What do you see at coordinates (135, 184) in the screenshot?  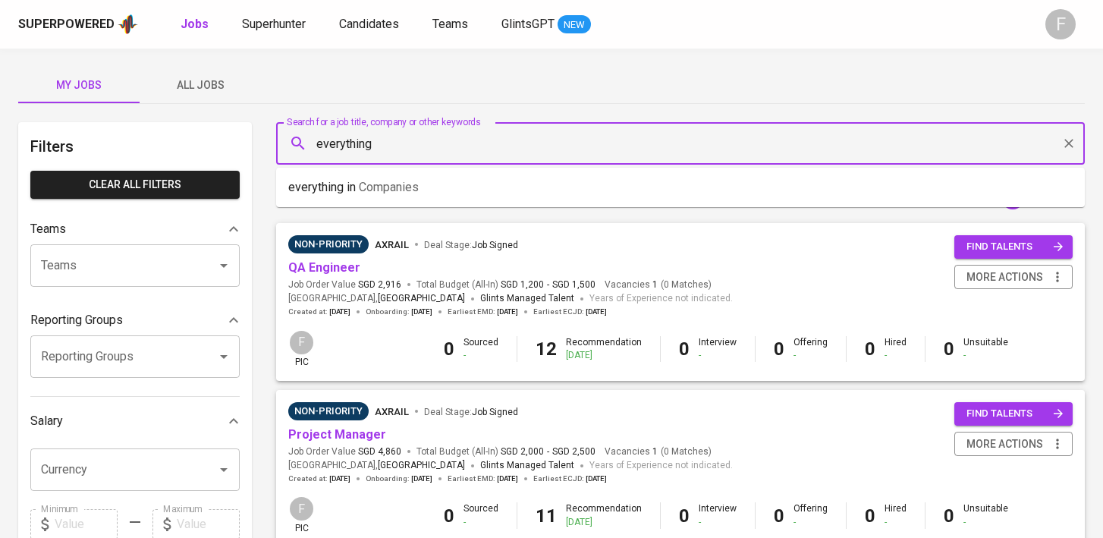 I see `span: Clear All filters` at bounding box center [135, 184].